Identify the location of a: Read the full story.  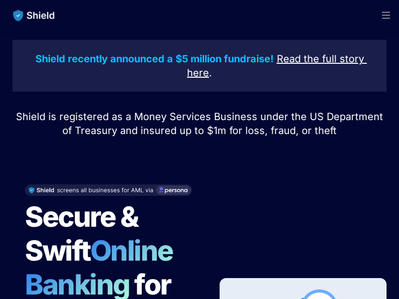
(320, 59).